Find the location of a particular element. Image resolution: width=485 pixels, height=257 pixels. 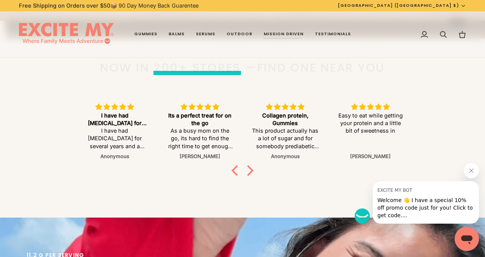

span: you is located at coordinates (371, 67).